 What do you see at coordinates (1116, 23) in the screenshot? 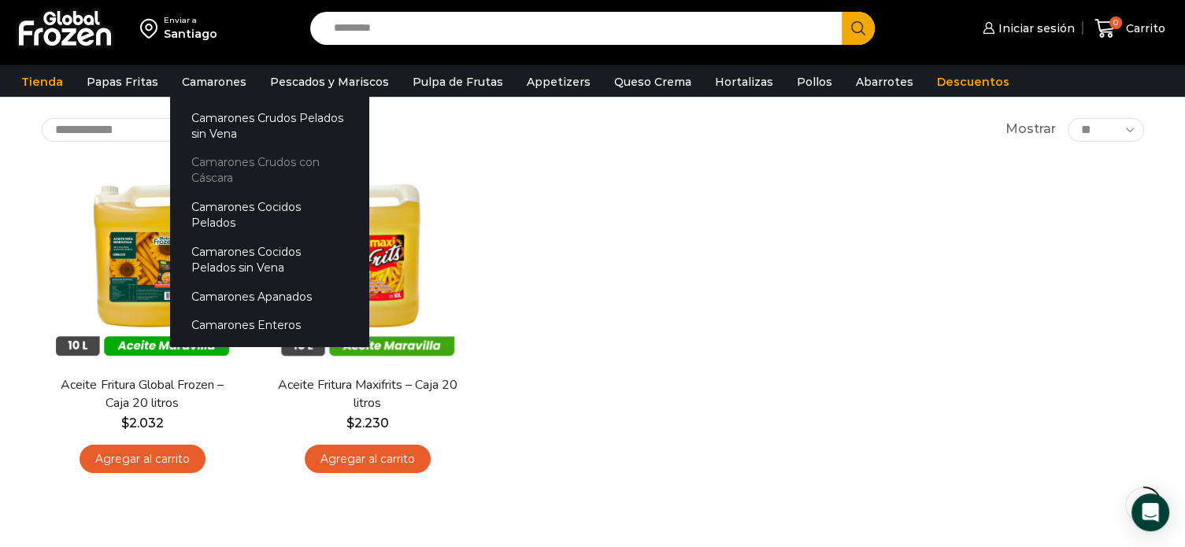
I see `span: 0` at bounding box center [1116, 23].